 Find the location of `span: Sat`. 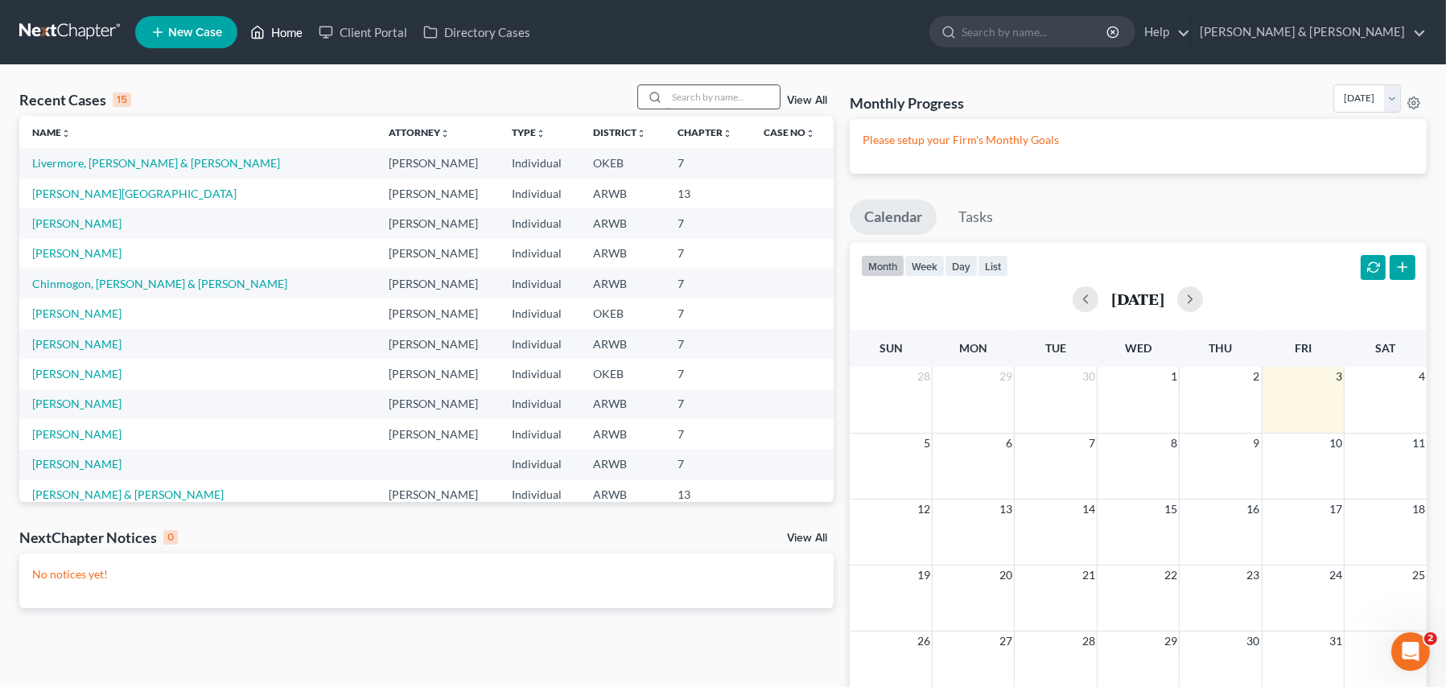

span: Sat is located at coordinates (1385, 348).